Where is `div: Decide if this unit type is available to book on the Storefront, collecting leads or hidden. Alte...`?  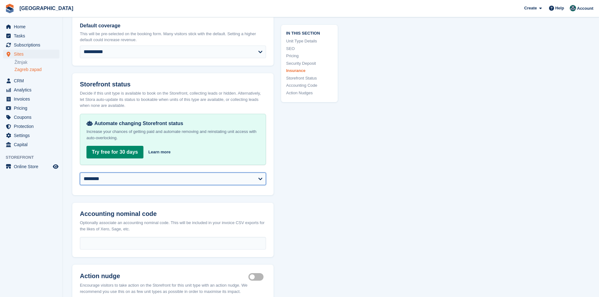
div: Decide if this unit type is available to book on the Storefront, collecting leads or hidden. Alte... is located at coordinates (173, 99).